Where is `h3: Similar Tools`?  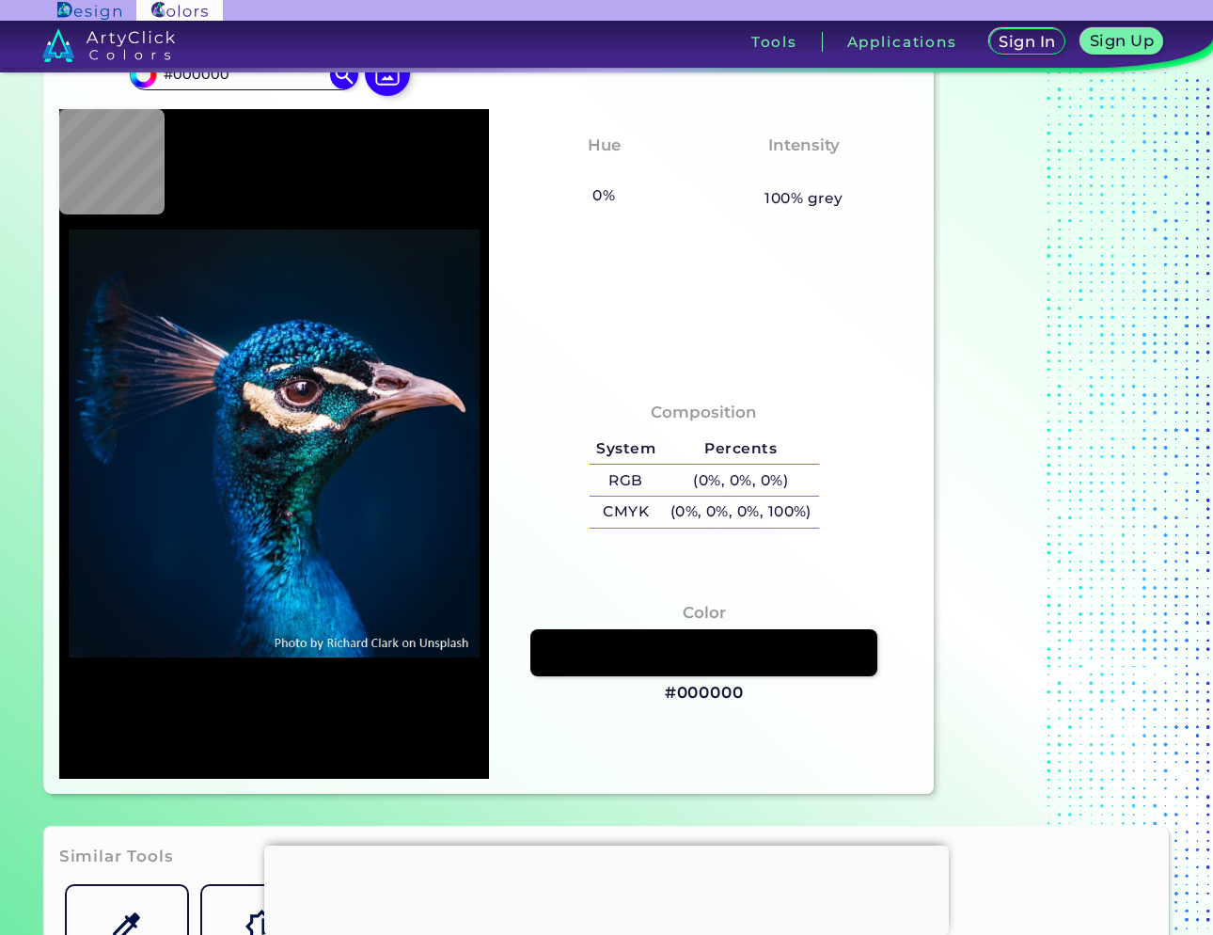 h3: Similar Tools is located at coordinates (117, 857).